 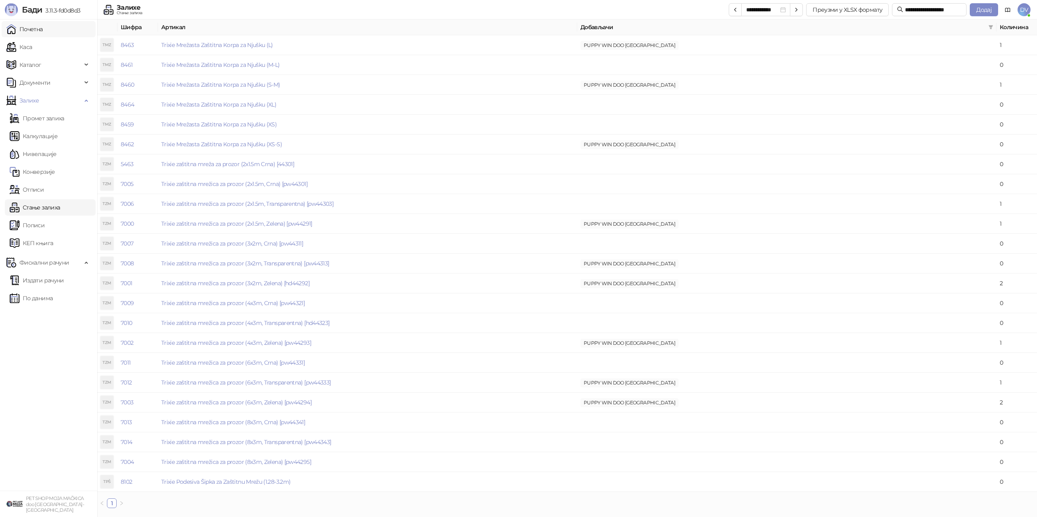 What do you see at coordinates (367, 303) in the screenshot?
I see `td: Trixie zaštitna mrežica za prozor (4x3m, Crna) [pw44321]` at bounding box center [367, 303].